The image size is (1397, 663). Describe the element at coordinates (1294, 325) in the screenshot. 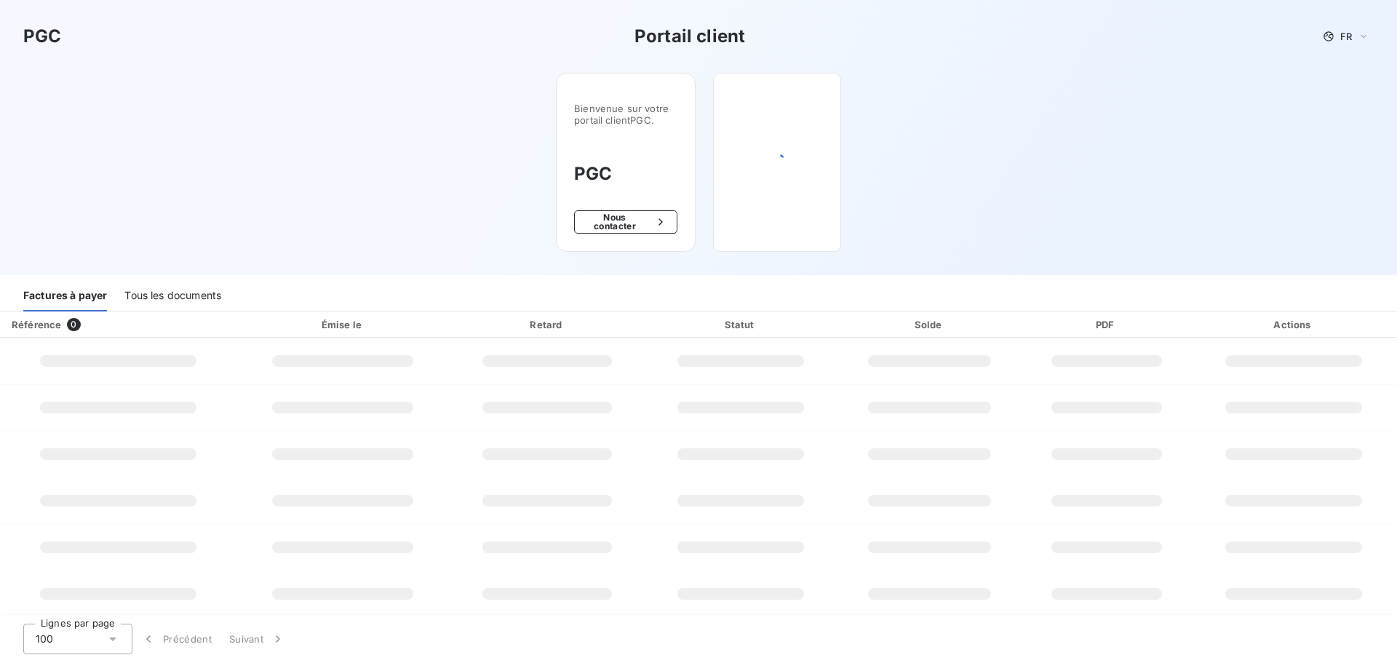

I see `div: Actions` at that location.